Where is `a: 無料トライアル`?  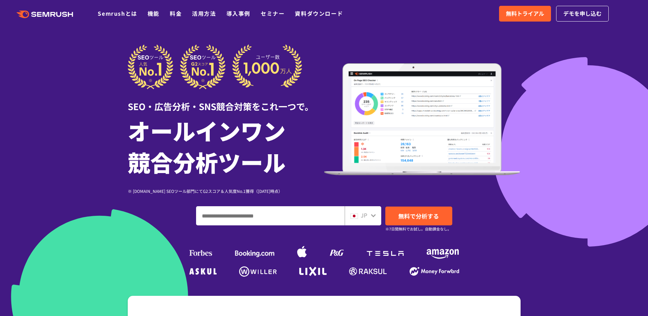 a: 無料トライアル is located at coordinates (525, 14).